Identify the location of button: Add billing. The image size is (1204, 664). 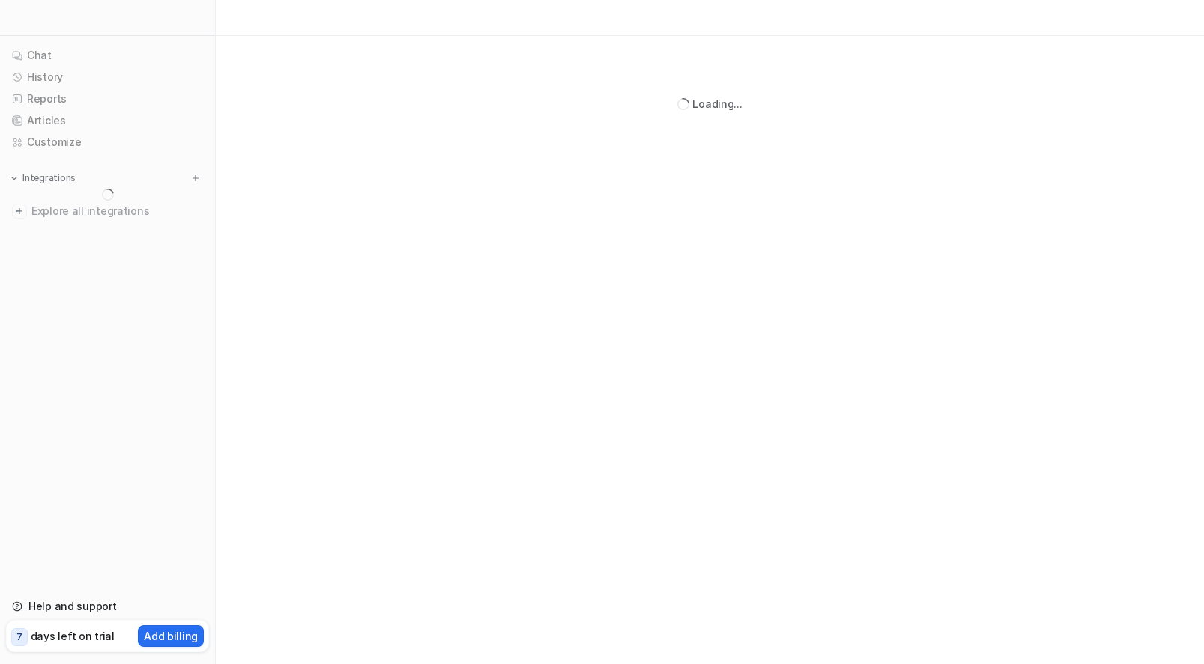
(171, 636).